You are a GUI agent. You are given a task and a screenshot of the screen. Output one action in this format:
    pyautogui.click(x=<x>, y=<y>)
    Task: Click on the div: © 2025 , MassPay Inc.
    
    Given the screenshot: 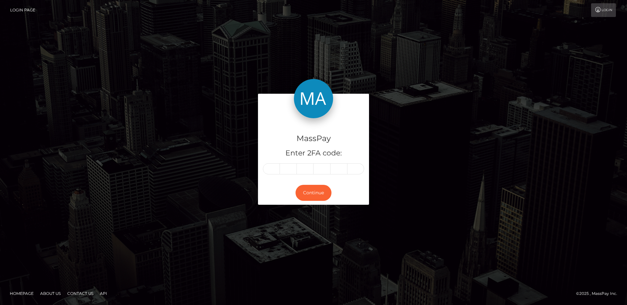 What is the action you would take?
    pyautogui.click(x=599, y=293)
    